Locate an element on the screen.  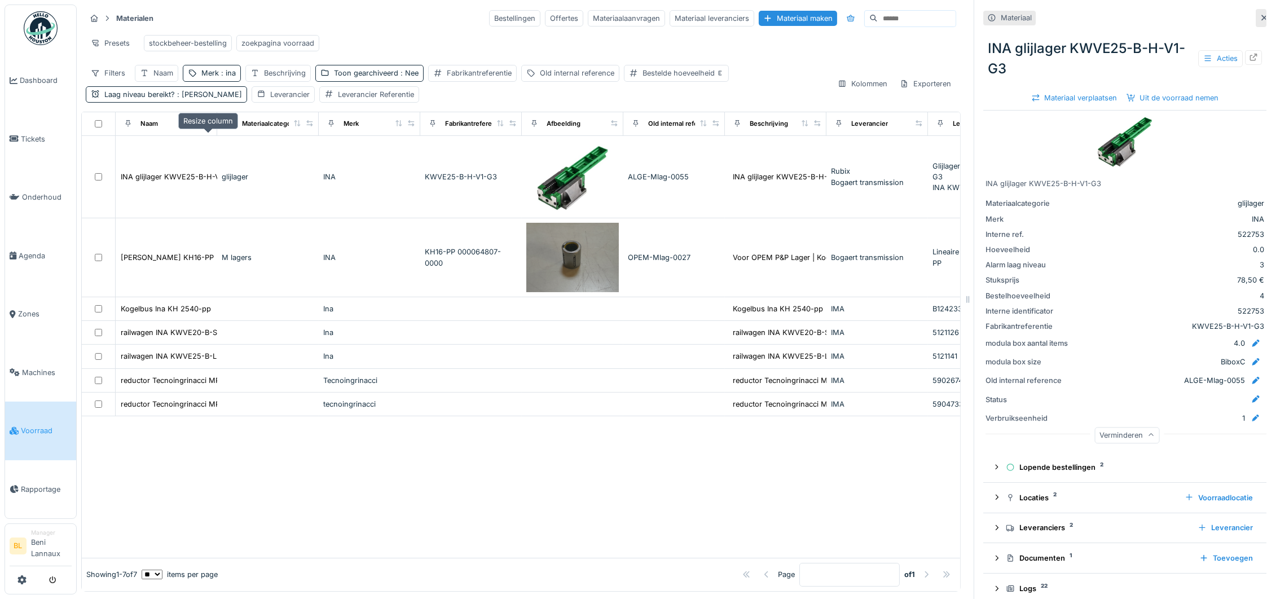
span: 5904733 is located at coordinates (947, 404).